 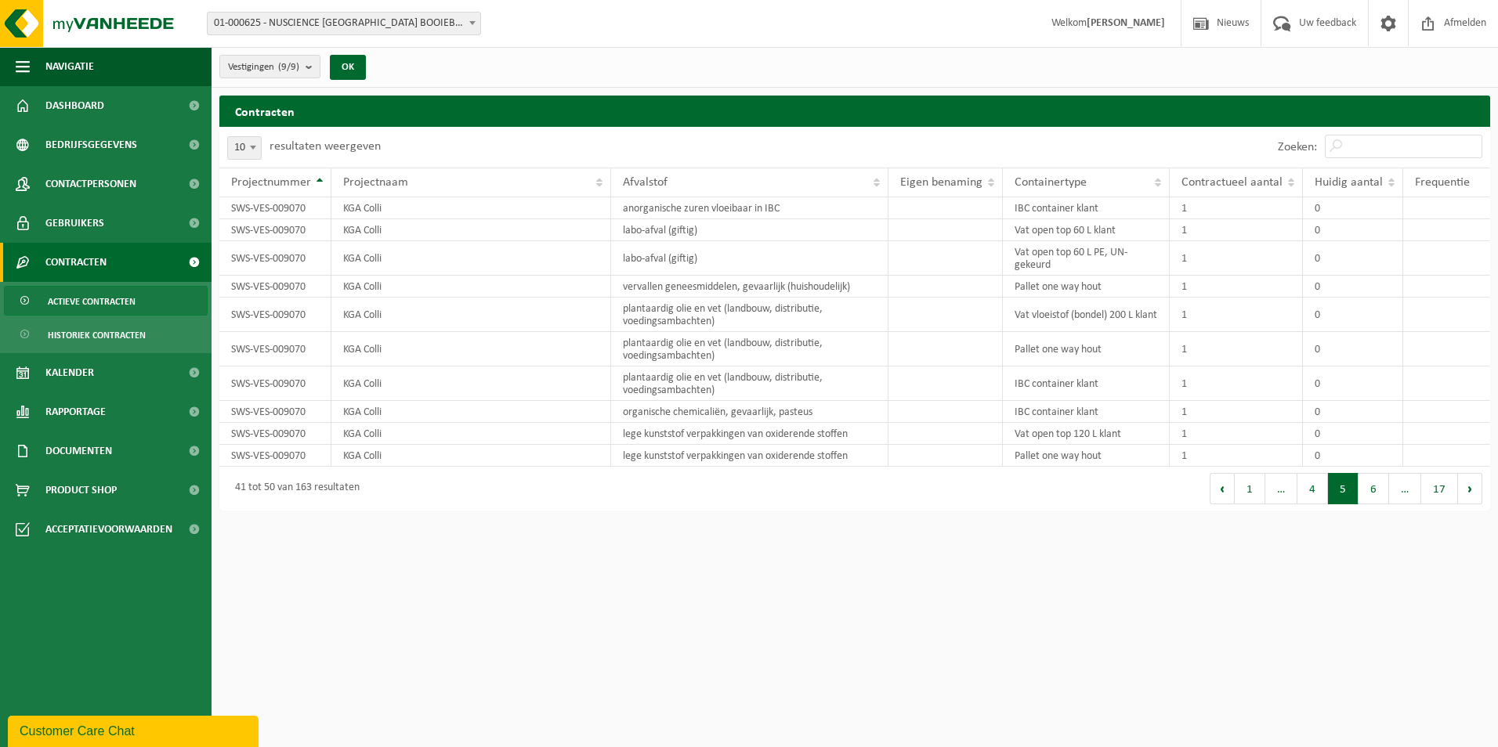 What do you see at coordinates (855, 110) in the screenshot?
I see `h2: Contracten` at bounding box center [855, 110].